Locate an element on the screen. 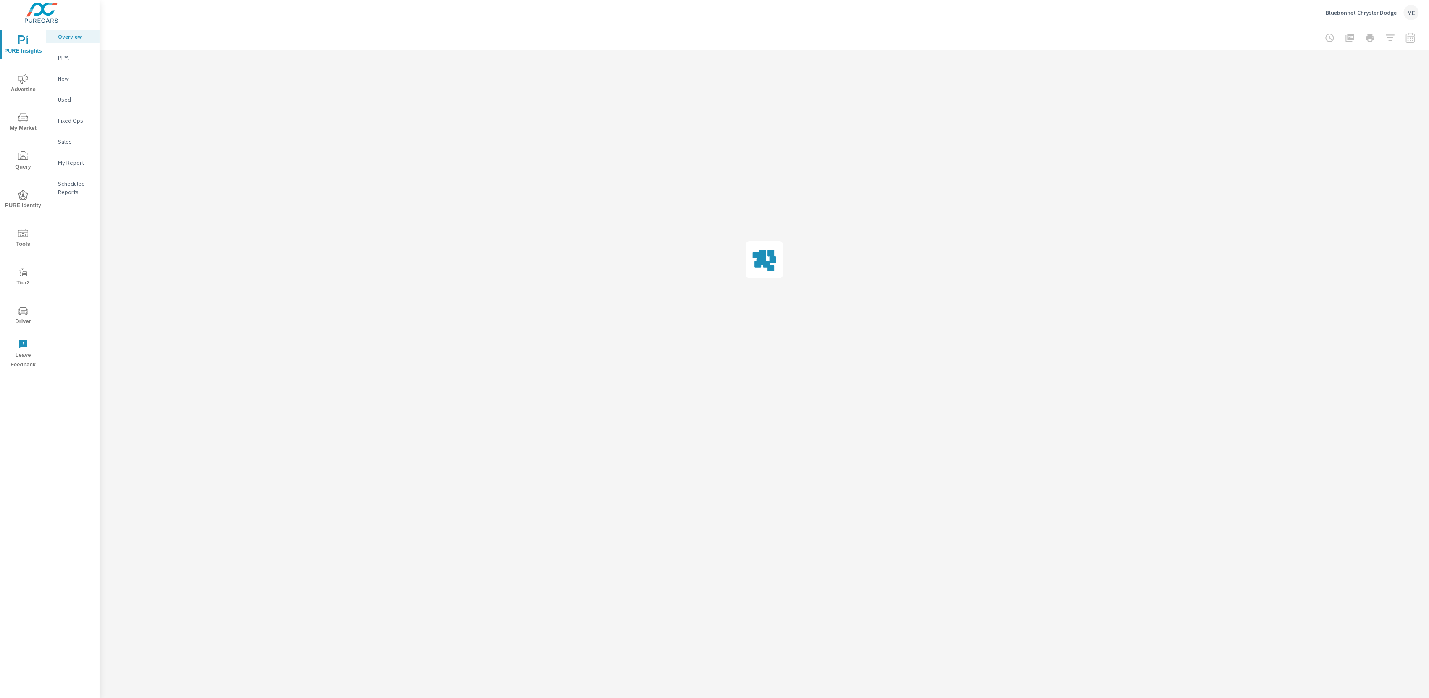  div: Scheduled Reports is located at coordinates (73, 188).